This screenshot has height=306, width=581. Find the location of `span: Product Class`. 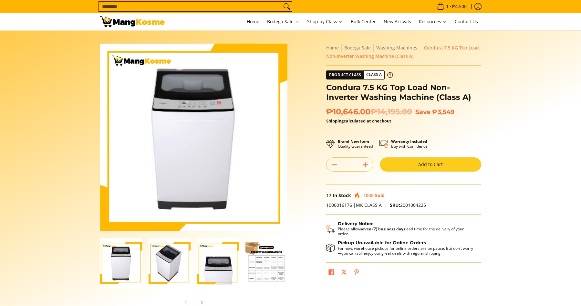

span: Product Class is located at coordinates (345, 75).